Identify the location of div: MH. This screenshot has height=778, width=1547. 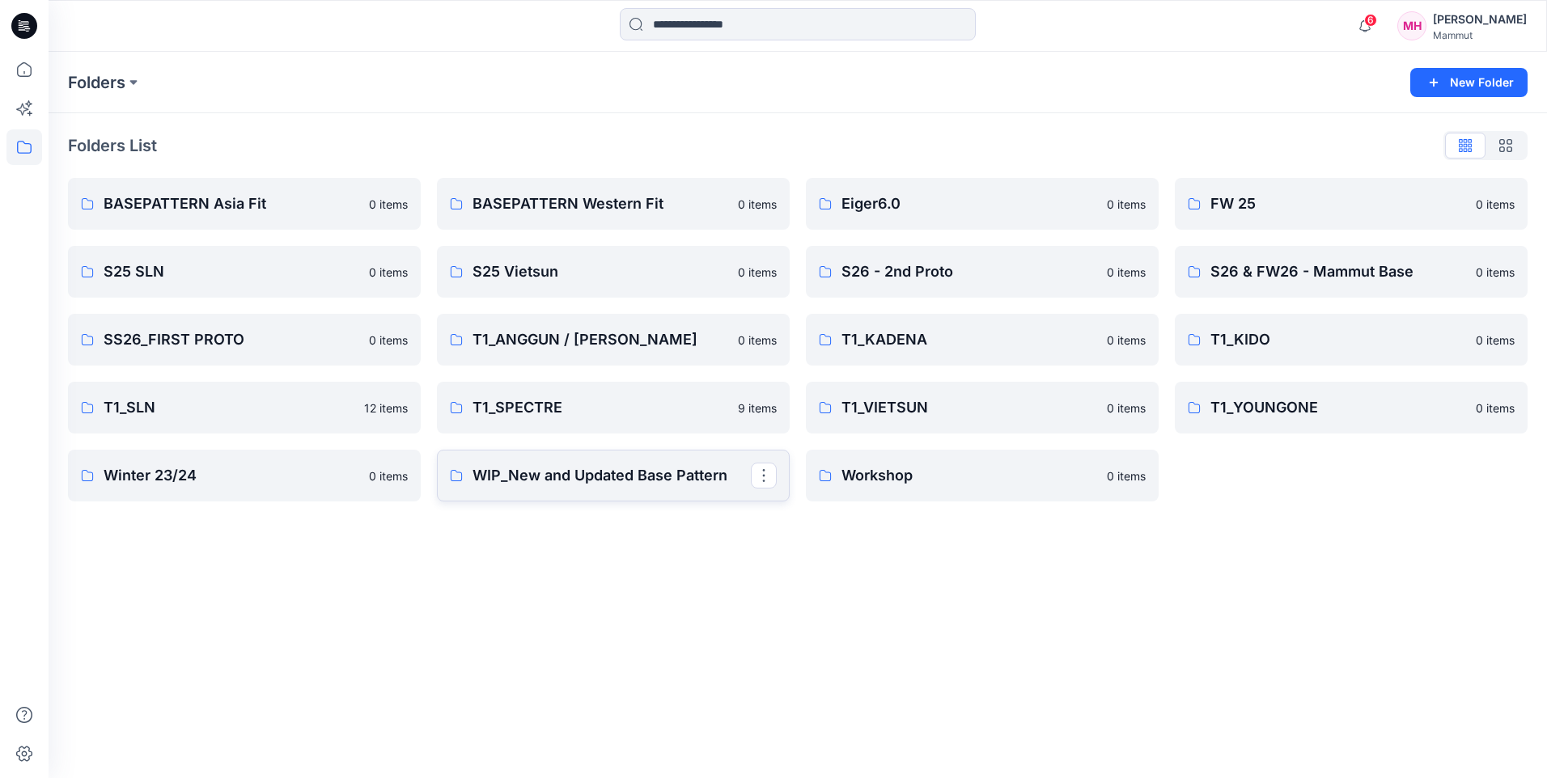
(1412, 26).